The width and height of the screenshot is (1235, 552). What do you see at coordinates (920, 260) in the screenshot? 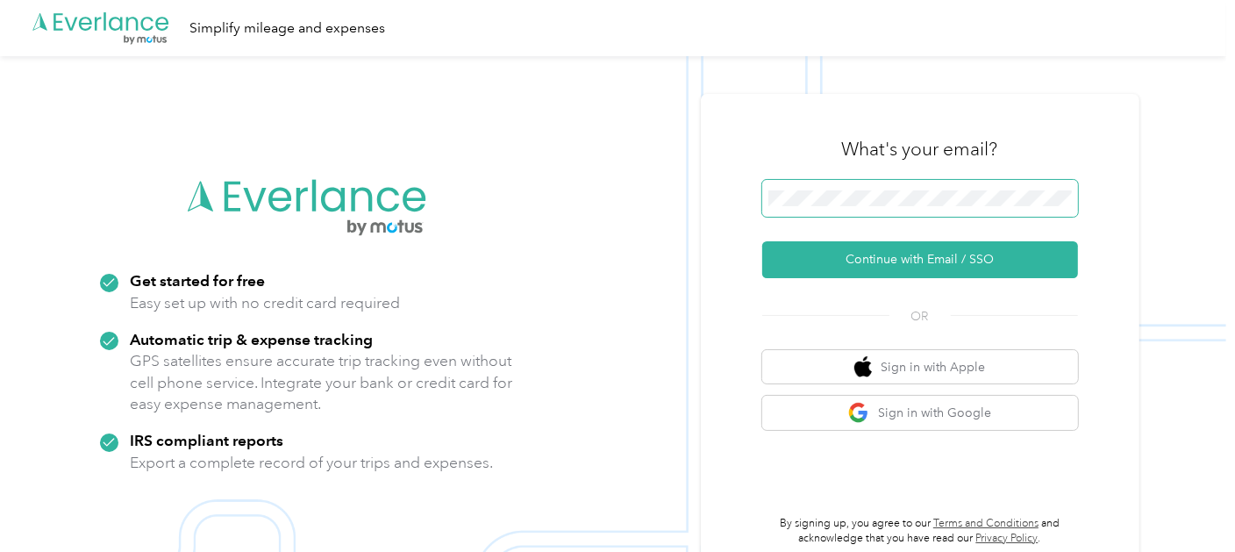
I see `button: Continue with Email / SSO` at bounding box center [920, 260].